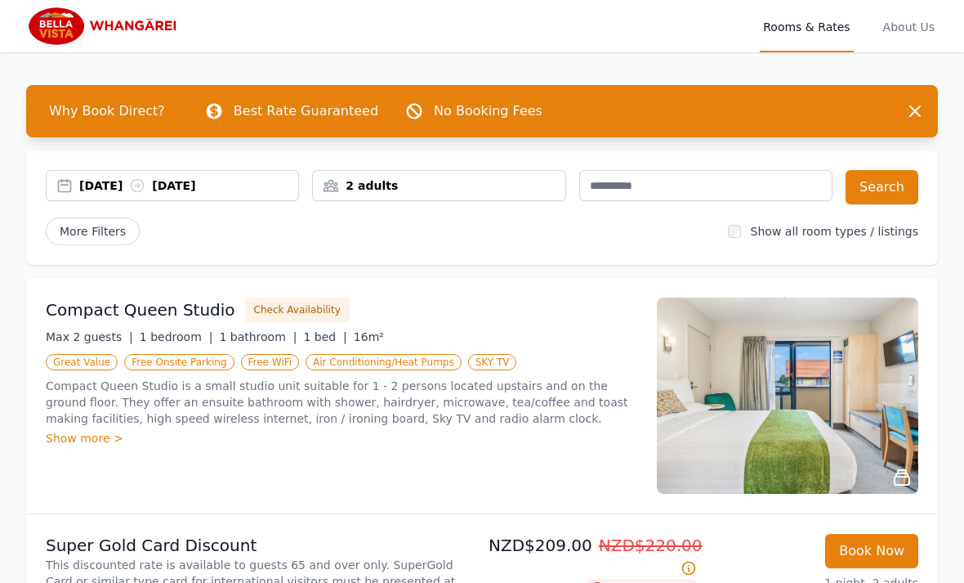  Describe the element at coordinates (89, 337) in the screenshot. I see `span: Max 2 guests |` at that location.